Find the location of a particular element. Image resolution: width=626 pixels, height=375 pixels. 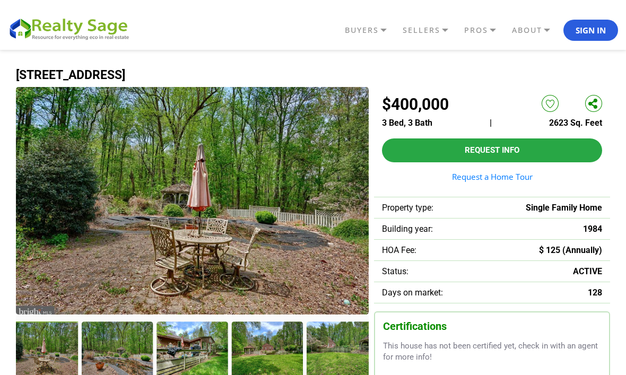

span: 2623 Sq. Feet is located at coordinates (576, 123).